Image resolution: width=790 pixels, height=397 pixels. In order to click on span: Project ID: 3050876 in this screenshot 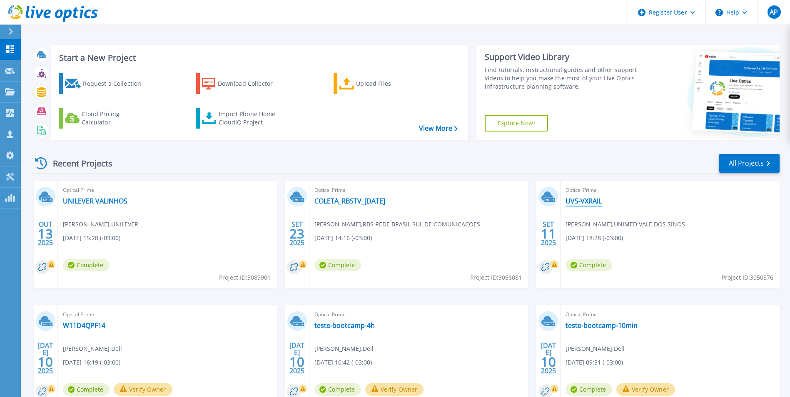, I will do `click(748, 278)`.